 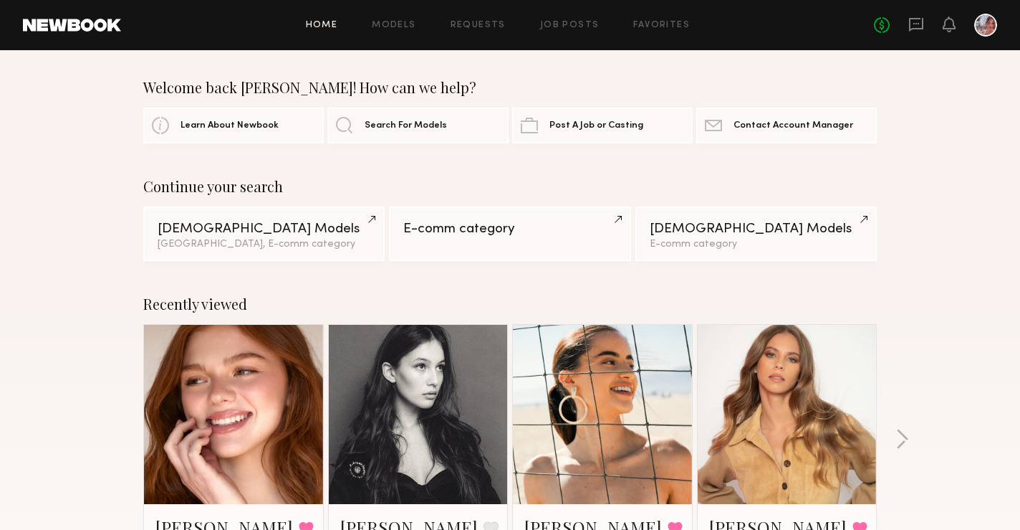 I want to click on a: E-comm category, so click(x=509, y=234).